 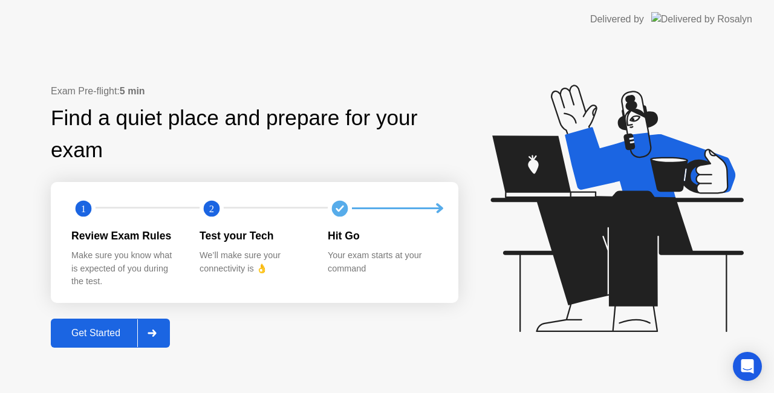 What do you see at coordinates (254, 262) in the screenshot?
I see `div: We’ll make sure your connectivity is 👌` at bounding box center [254, 262].